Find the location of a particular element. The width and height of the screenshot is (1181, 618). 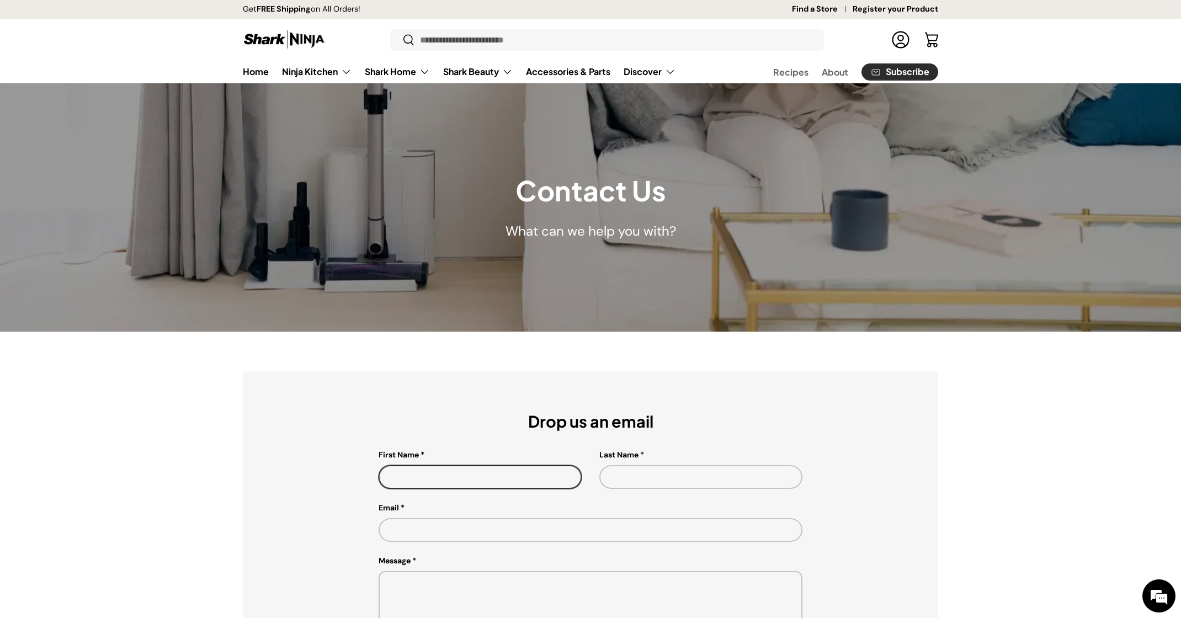

span: Subscribe is located at coordinates (907, 72).